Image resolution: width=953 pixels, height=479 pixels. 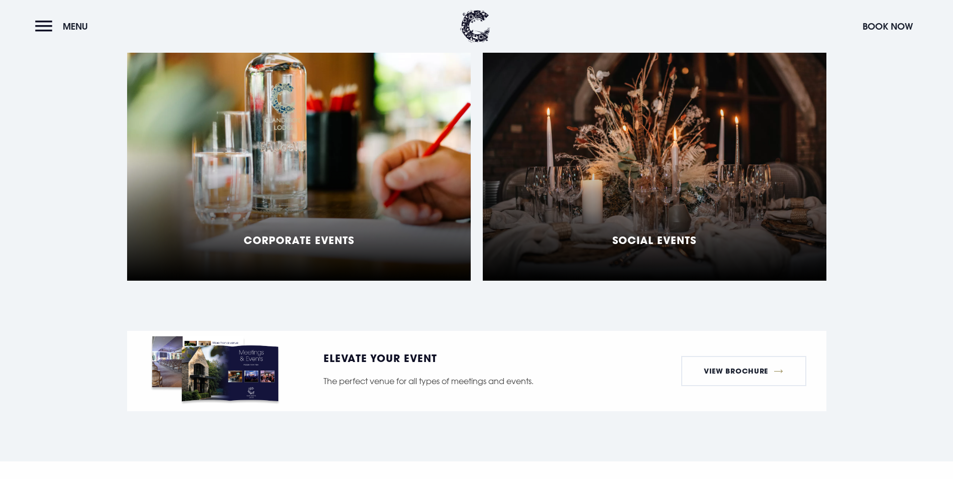 What do you see at coordinates (299, 155) in the screenshot?
I see `a: Corporate Events` at bounding box center [299, 155].